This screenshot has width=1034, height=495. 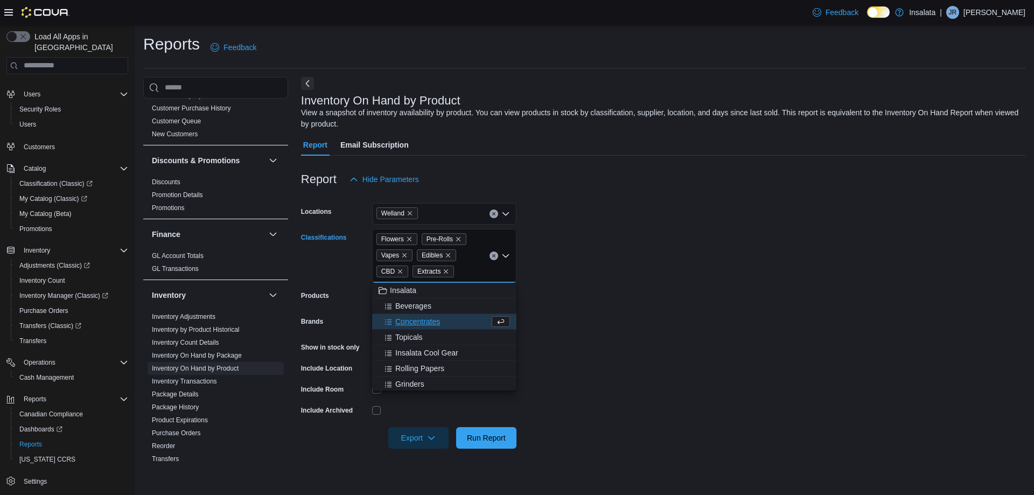 I want to click on a: Inventory Adjustments, so click(x=184, y=317).